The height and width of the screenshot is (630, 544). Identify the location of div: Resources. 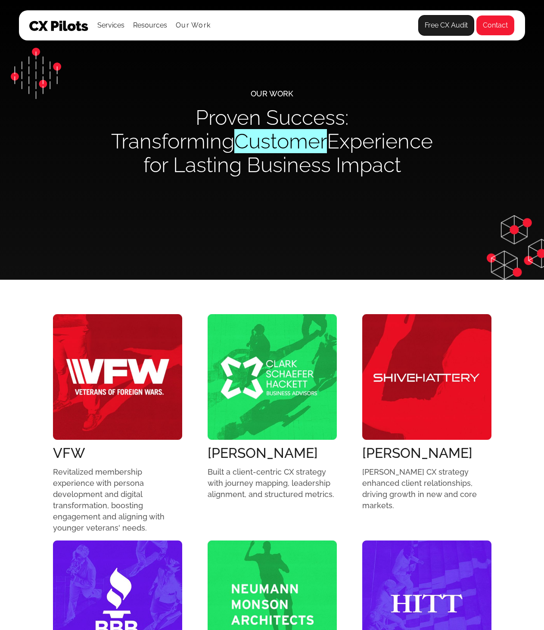
(150, 25).